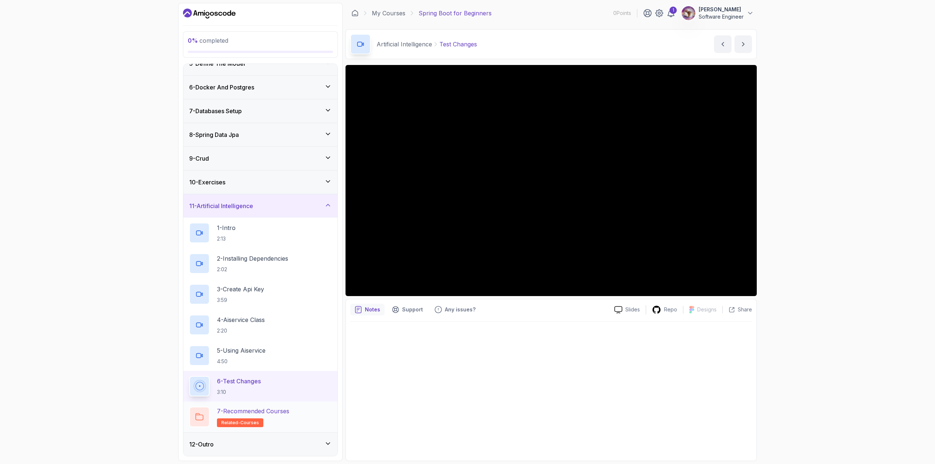 The width and height of the screenshot is (935, 464). I want to click on p: Any issues?, so click(460, 310).